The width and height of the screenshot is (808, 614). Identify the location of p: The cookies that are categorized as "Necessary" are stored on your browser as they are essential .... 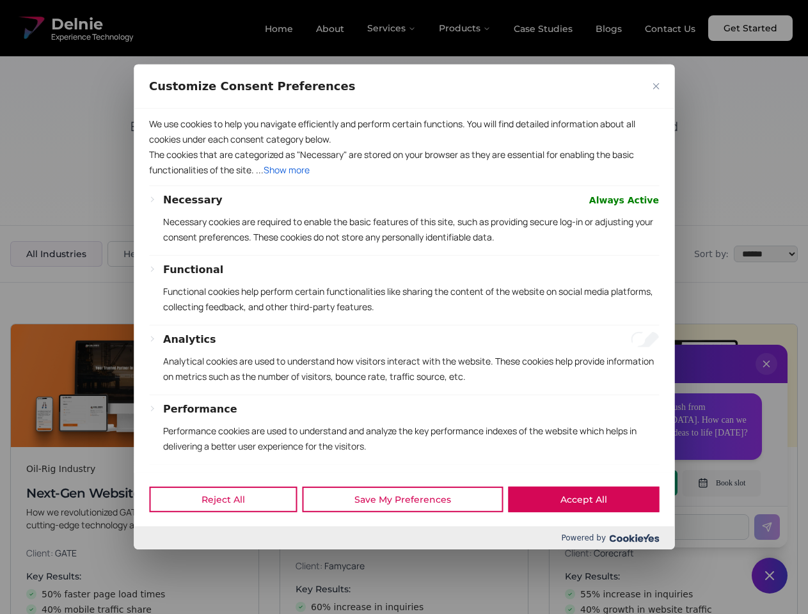
(404, 163).